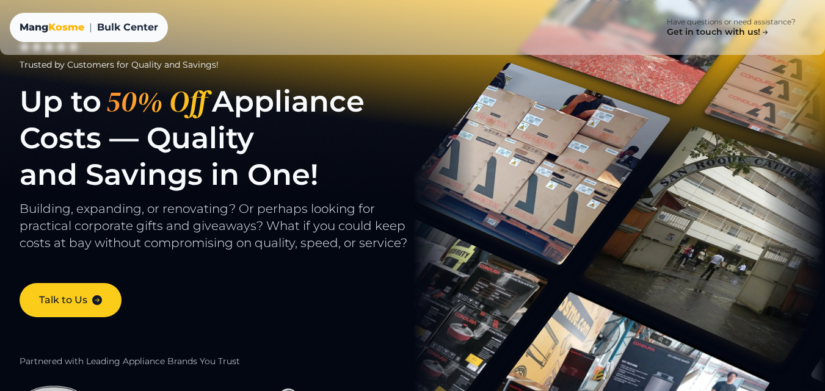 The width and height of the screenshot is (825, 391). Describe the element at coordinates (229, 65) in the screenshot. I see `div: Trusted by Customers for Quality and Savings!` at that location.